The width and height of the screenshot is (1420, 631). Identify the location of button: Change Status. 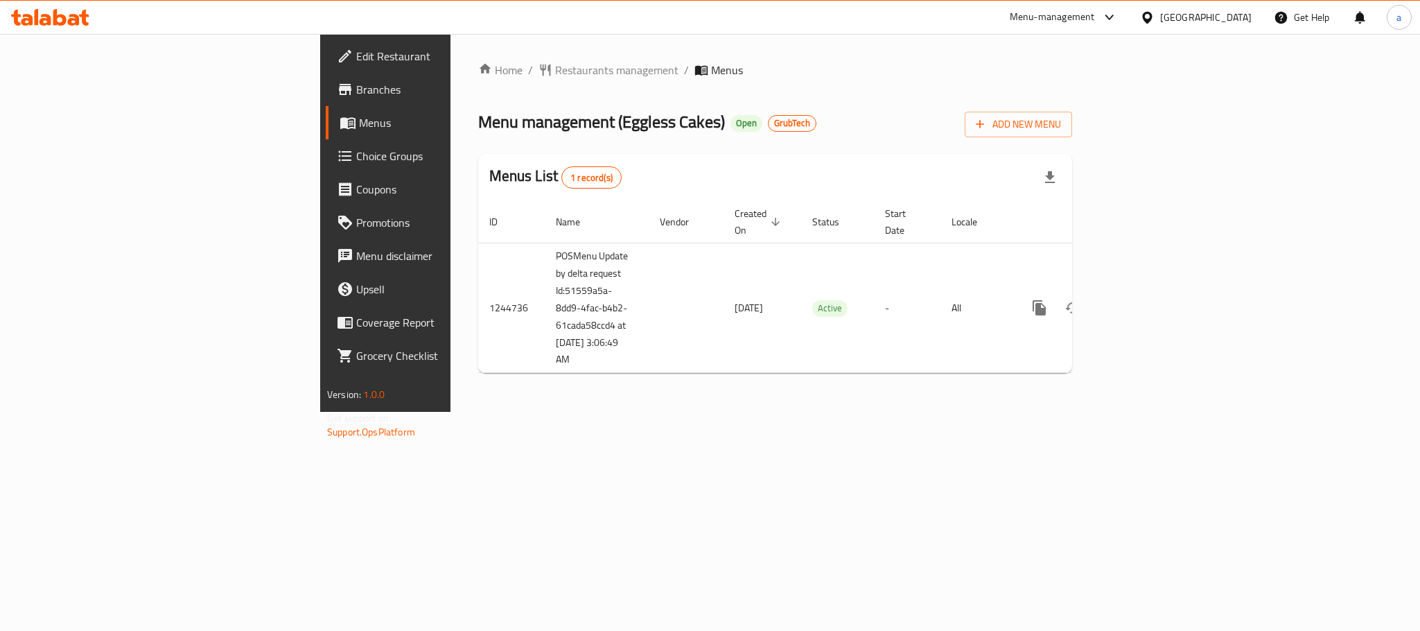
(1073, 308).